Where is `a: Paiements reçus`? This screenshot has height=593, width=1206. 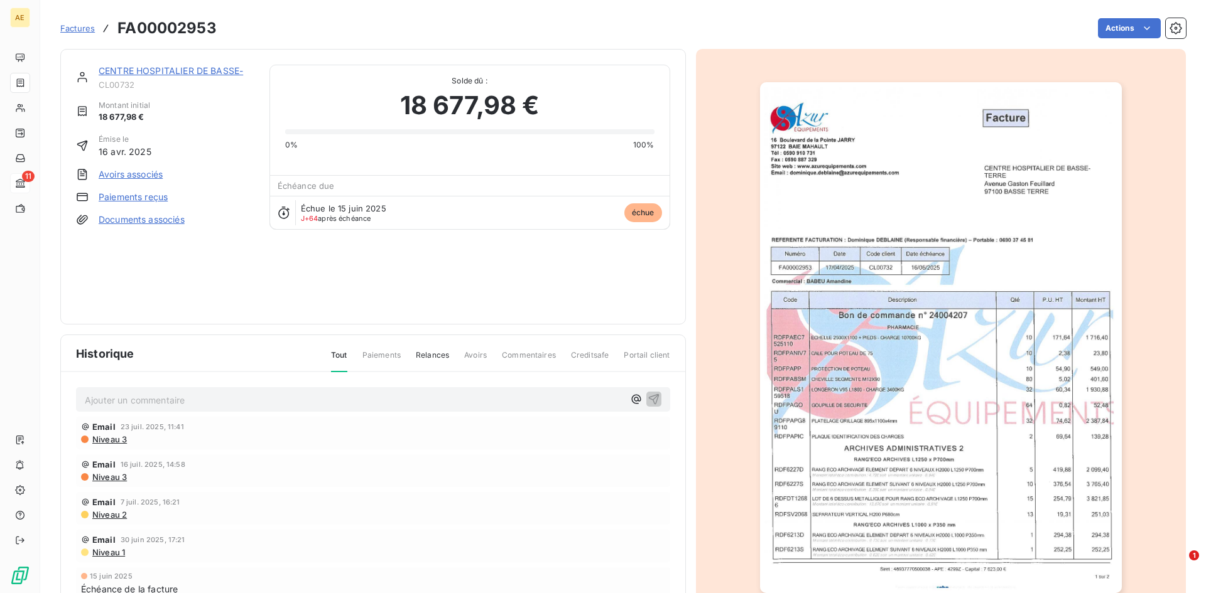
a: Paiements reçus is located at coordinates (133, 197).